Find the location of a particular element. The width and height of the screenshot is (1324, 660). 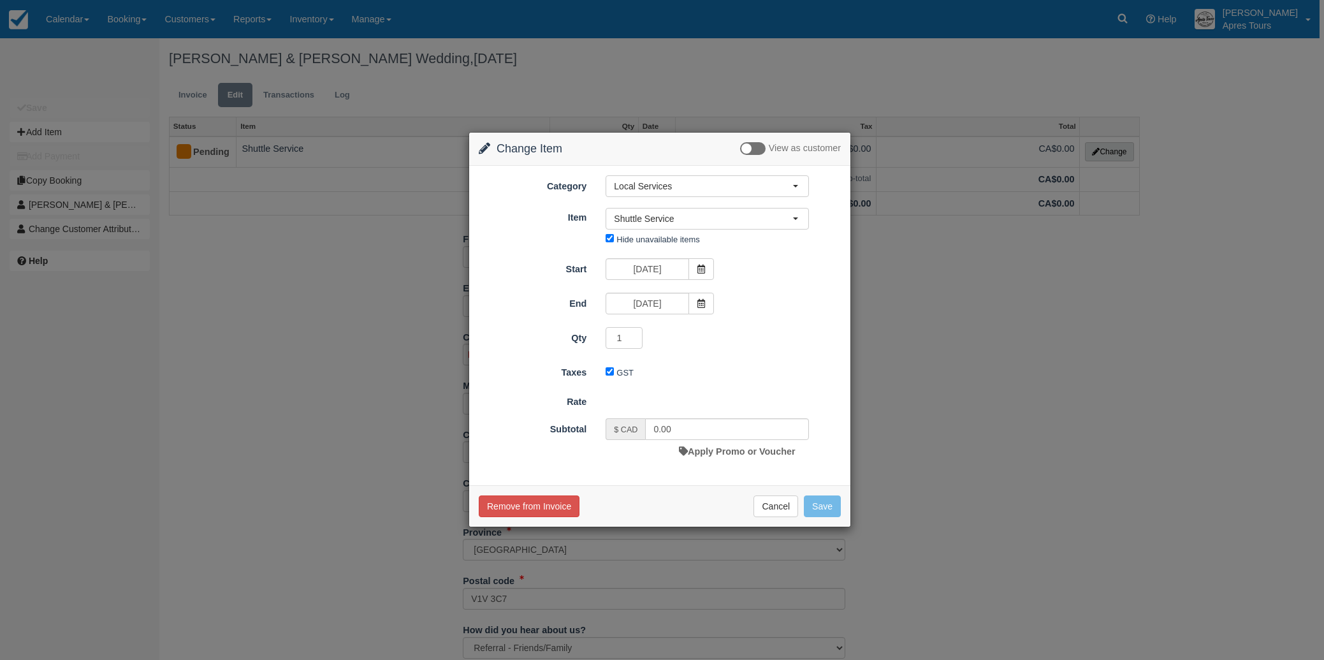

label: GST is located at coordinates (625, 372).